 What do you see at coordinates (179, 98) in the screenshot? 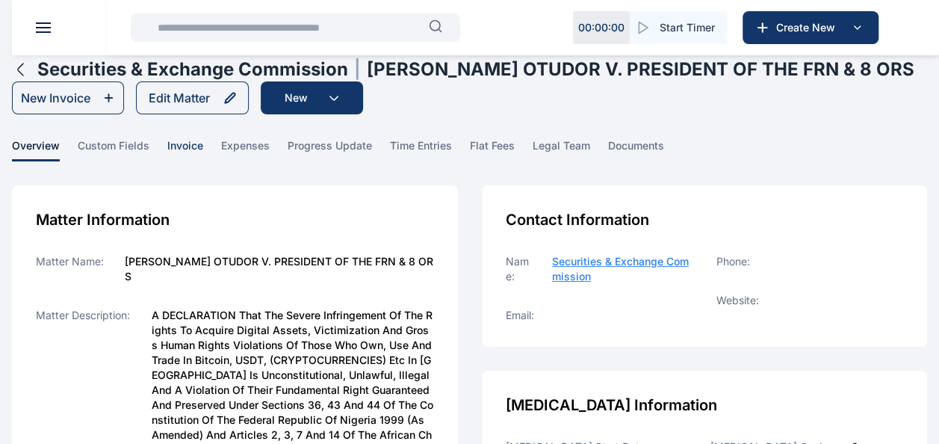
I see `div: Edit Matter` at bounding box center [179, 98].